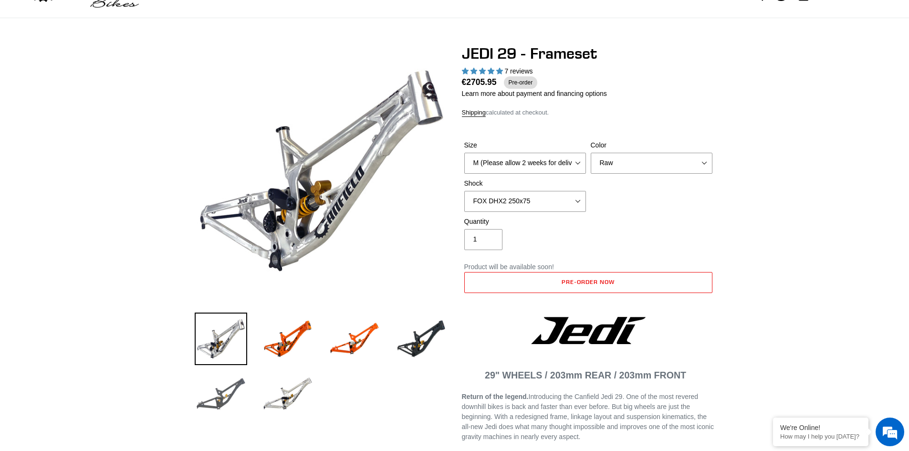 The image size is (909, 451). I want to click on p: How may I help you today?, so click(821, 436).